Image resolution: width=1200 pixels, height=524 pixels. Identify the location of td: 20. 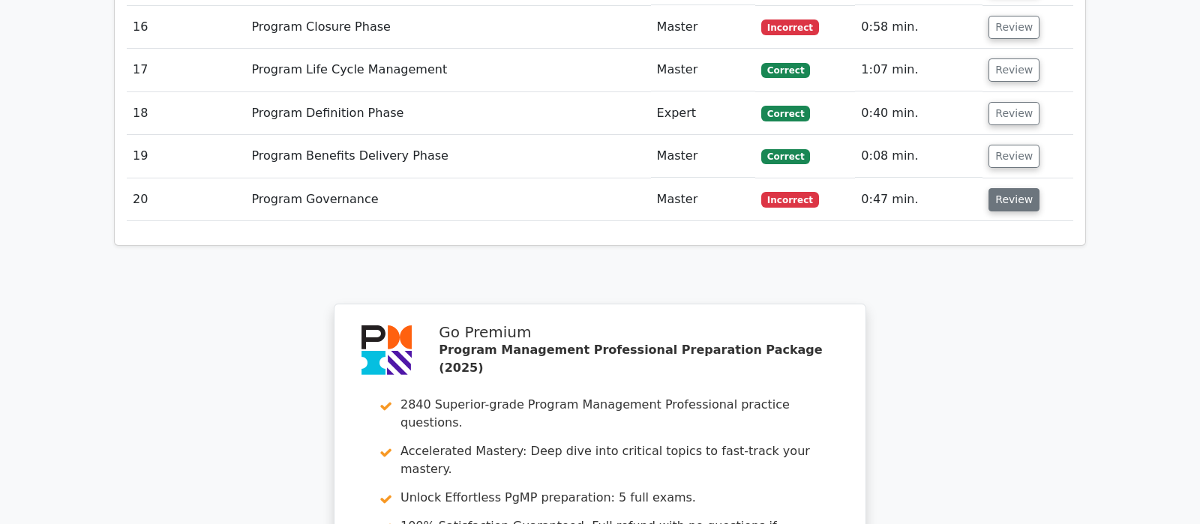
(186, 200).